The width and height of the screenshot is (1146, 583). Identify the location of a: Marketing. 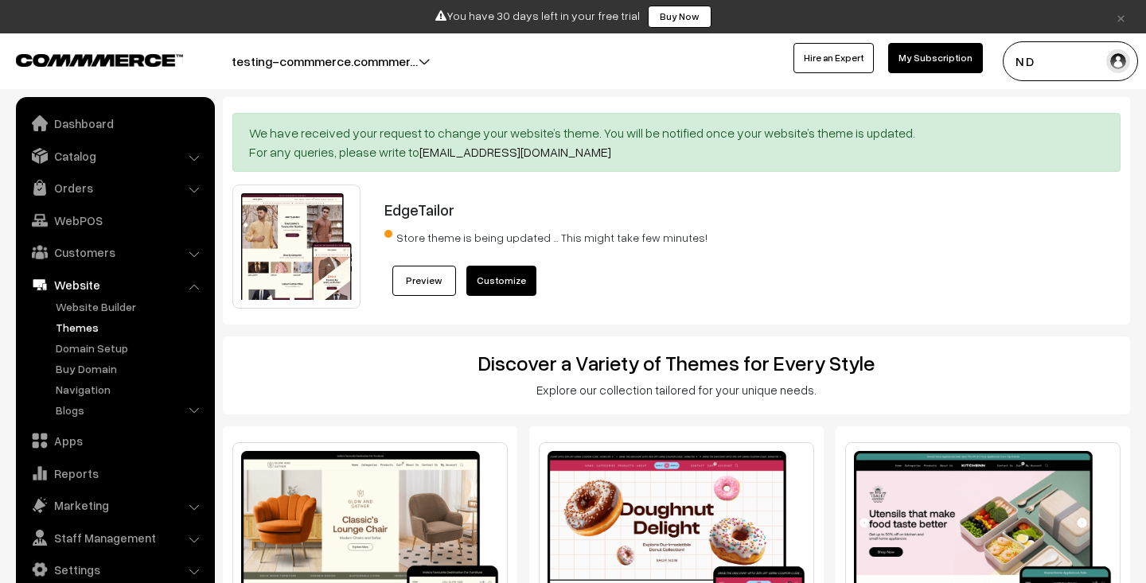
(115, 505).